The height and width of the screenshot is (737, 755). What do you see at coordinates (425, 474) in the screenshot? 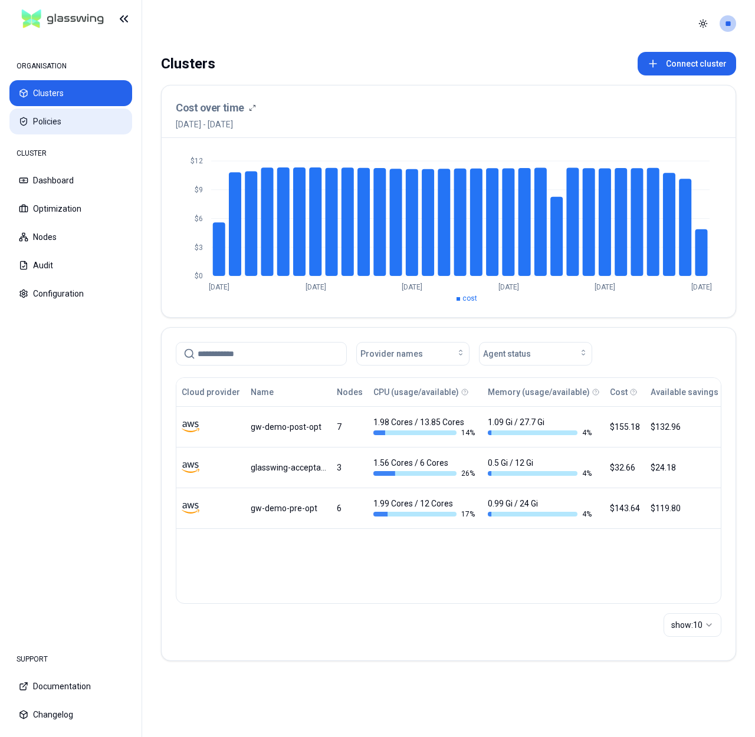
I see `div: 26 %` at bounding box center [425, 474].